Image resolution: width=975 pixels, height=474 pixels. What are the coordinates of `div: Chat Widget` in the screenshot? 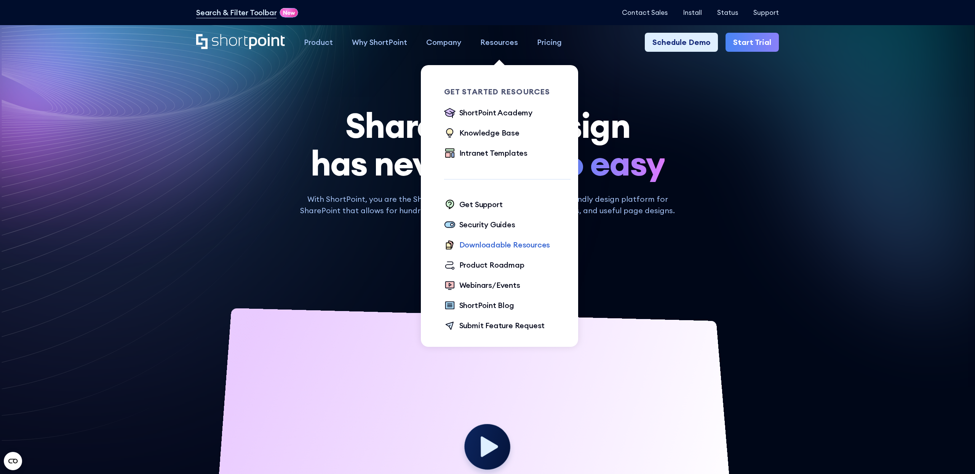 It's located at (906, 430).